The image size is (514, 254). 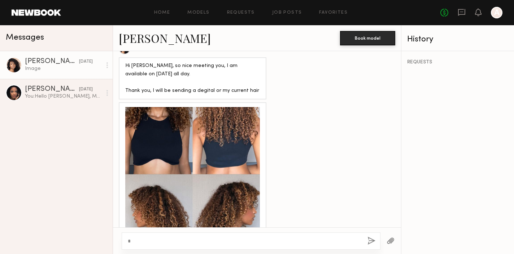 What do you see at coordinates (241, 13) in the screenshot?
I see `a: Requests` at bounding box center [241, 13].